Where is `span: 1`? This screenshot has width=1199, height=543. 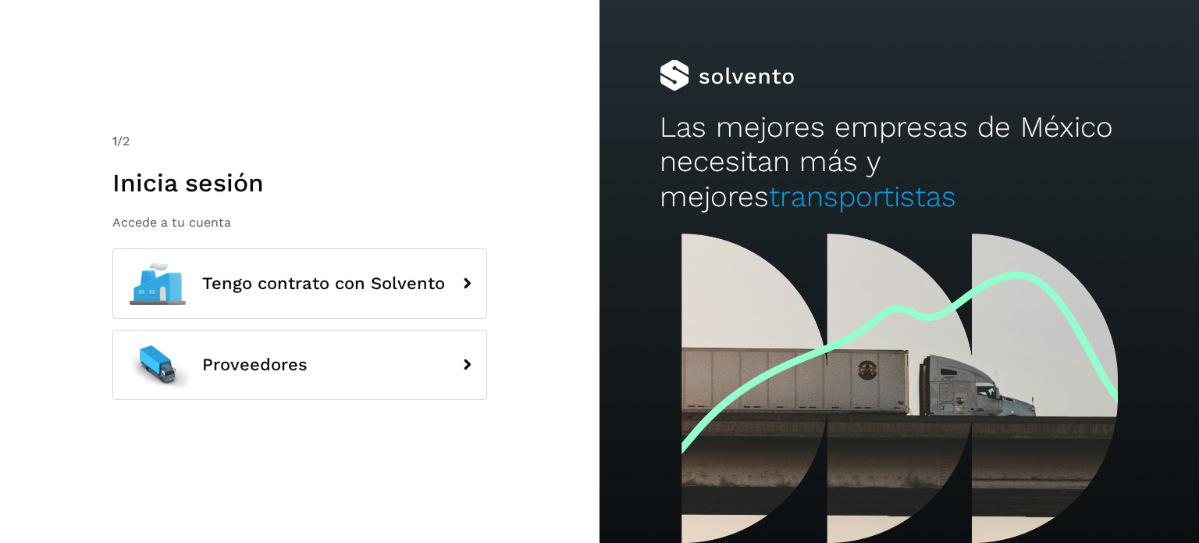
span: 1 is located at coordinates (115, 141).